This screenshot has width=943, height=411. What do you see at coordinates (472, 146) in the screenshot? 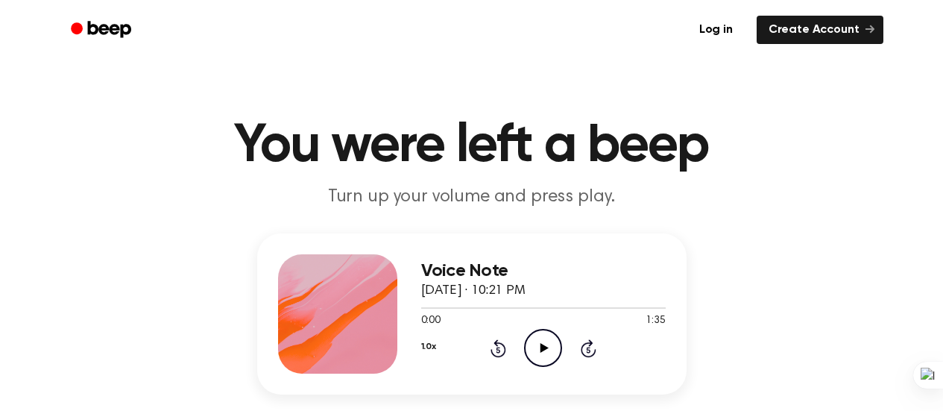
I see `h1: You were left a beep` at bounding box center [472, 146].